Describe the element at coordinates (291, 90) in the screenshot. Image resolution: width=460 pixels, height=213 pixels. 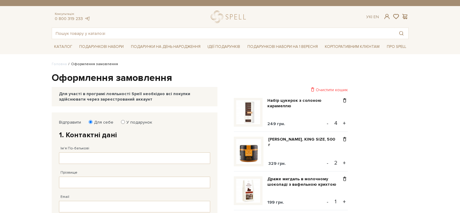
I see `div: Очистити кошик` at that location.